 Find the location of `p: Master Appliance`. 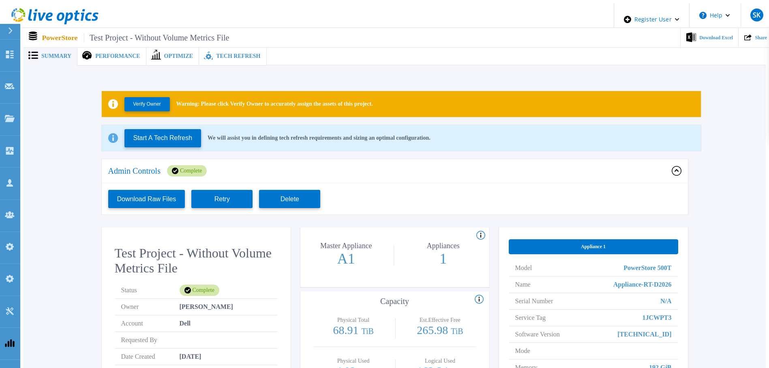

p: Master Appliance is located at coordinates (346, 246).